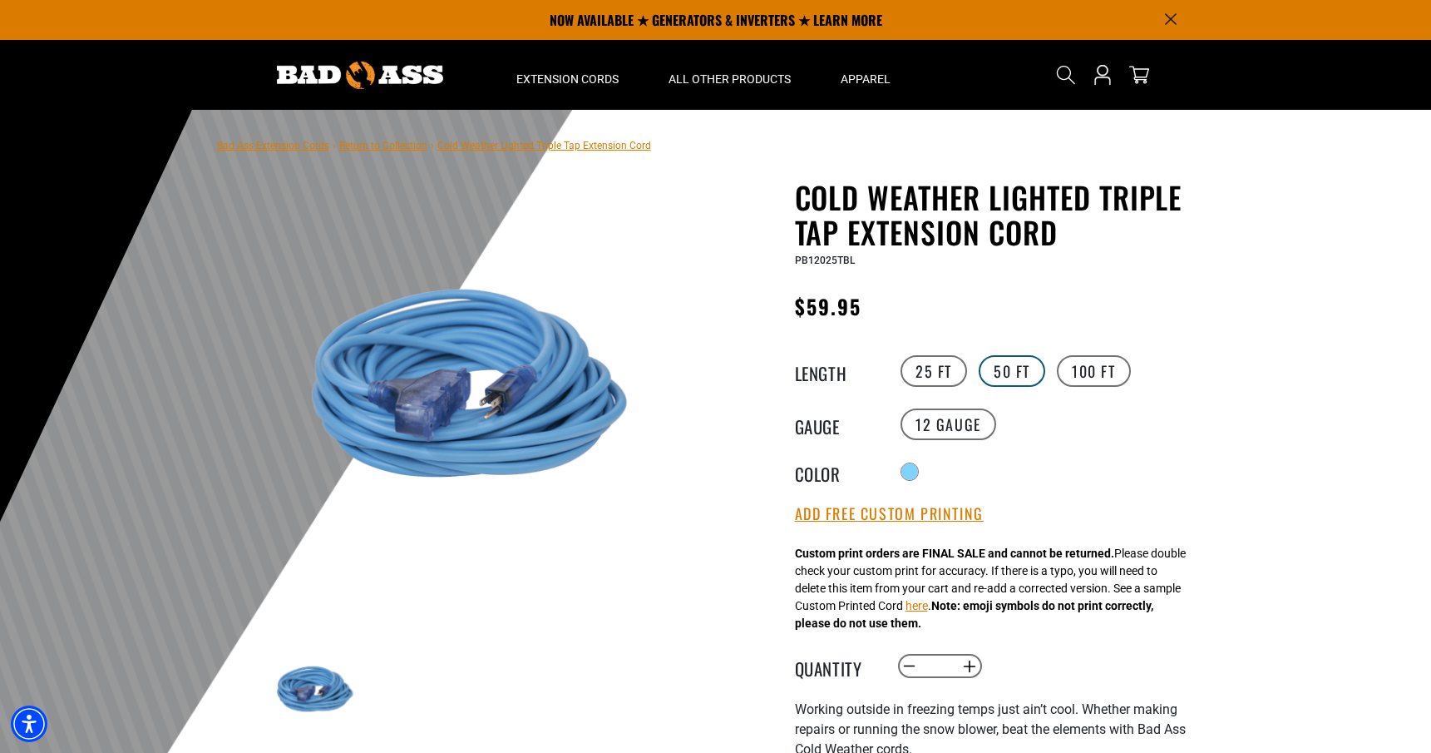  Describe the element at coordinates (934, 371) in the screenshot. I see `label: 25 FT` at that location.